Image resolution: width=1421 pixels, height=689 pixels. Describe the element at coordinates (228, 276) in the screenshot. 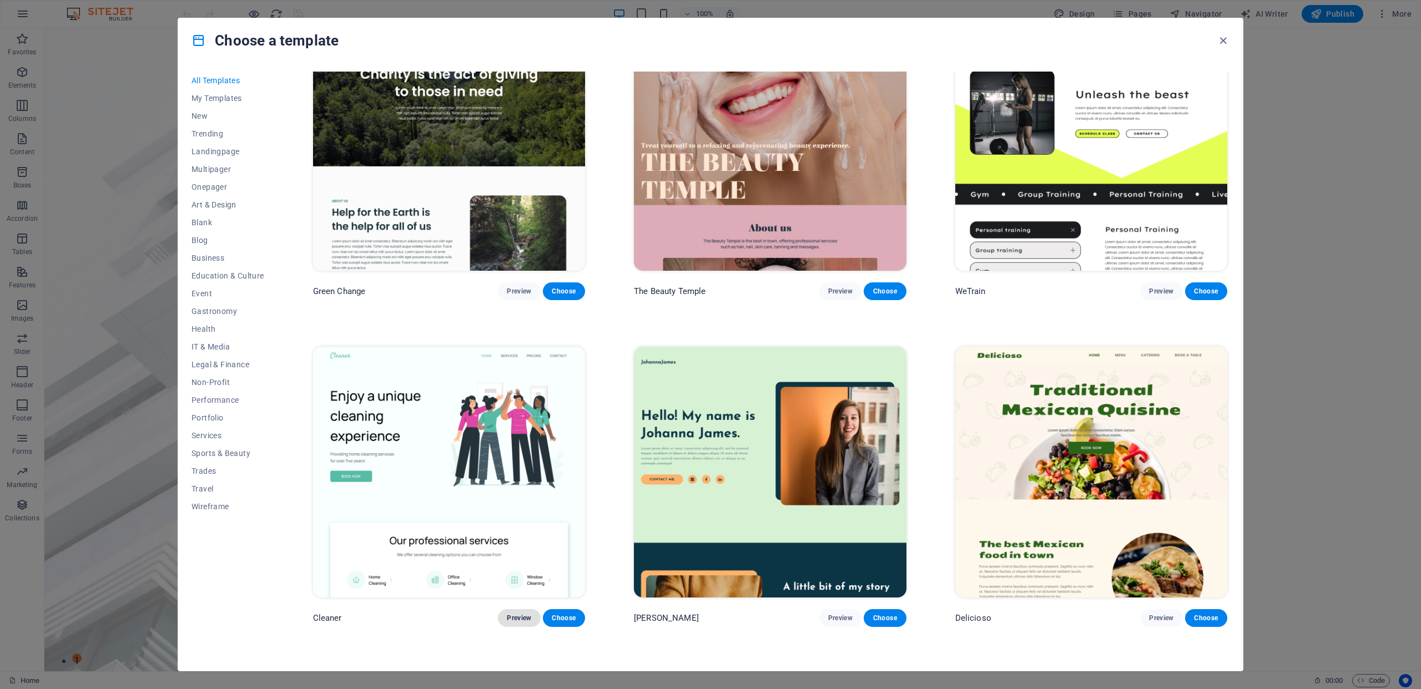

I see `button: Education & Culture` at that location.